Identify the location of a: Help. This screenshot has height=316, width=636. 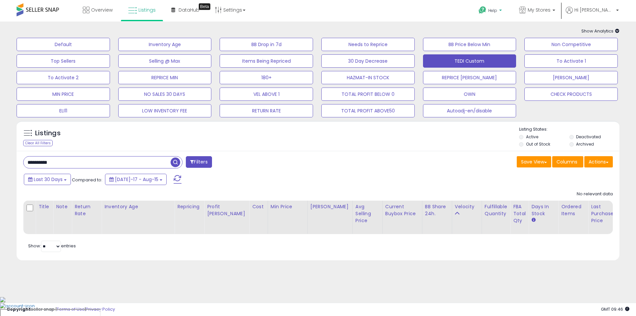
(491, 11).